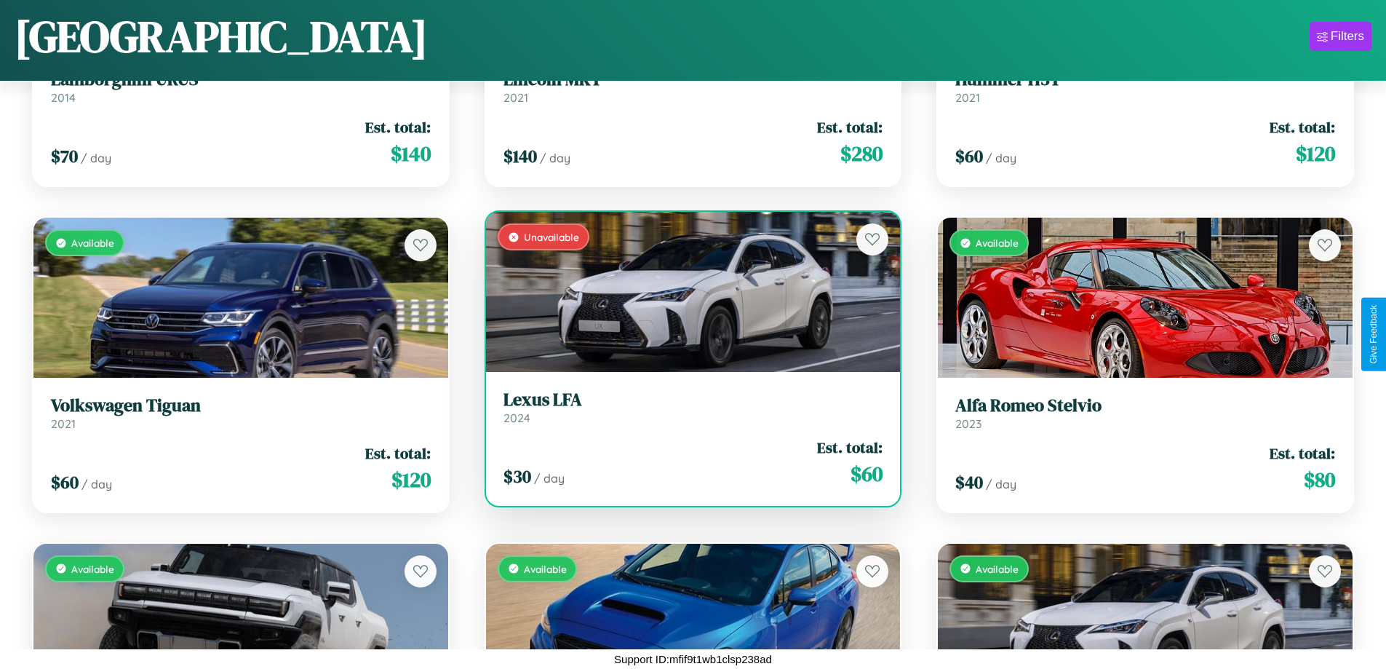 Image resolution: width=1386 pixels, height=669 pixels. Describe the element at coordinates (241, 87) in the screenshot. I see `a: Lamborghini URUS2014` at that location.